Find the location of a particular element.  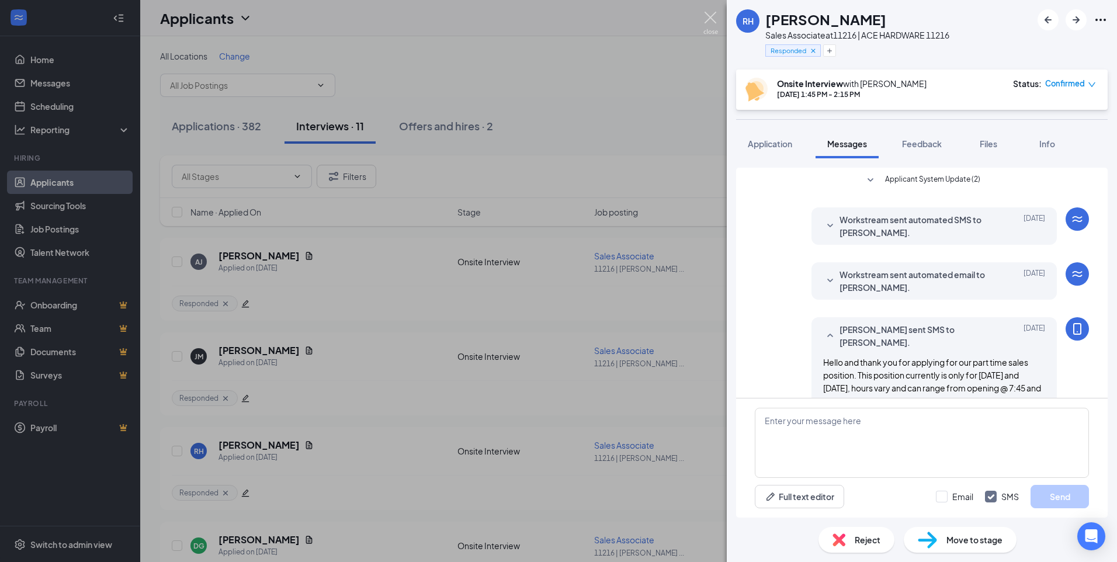

button: Send is located at coordinates (1059, 496).